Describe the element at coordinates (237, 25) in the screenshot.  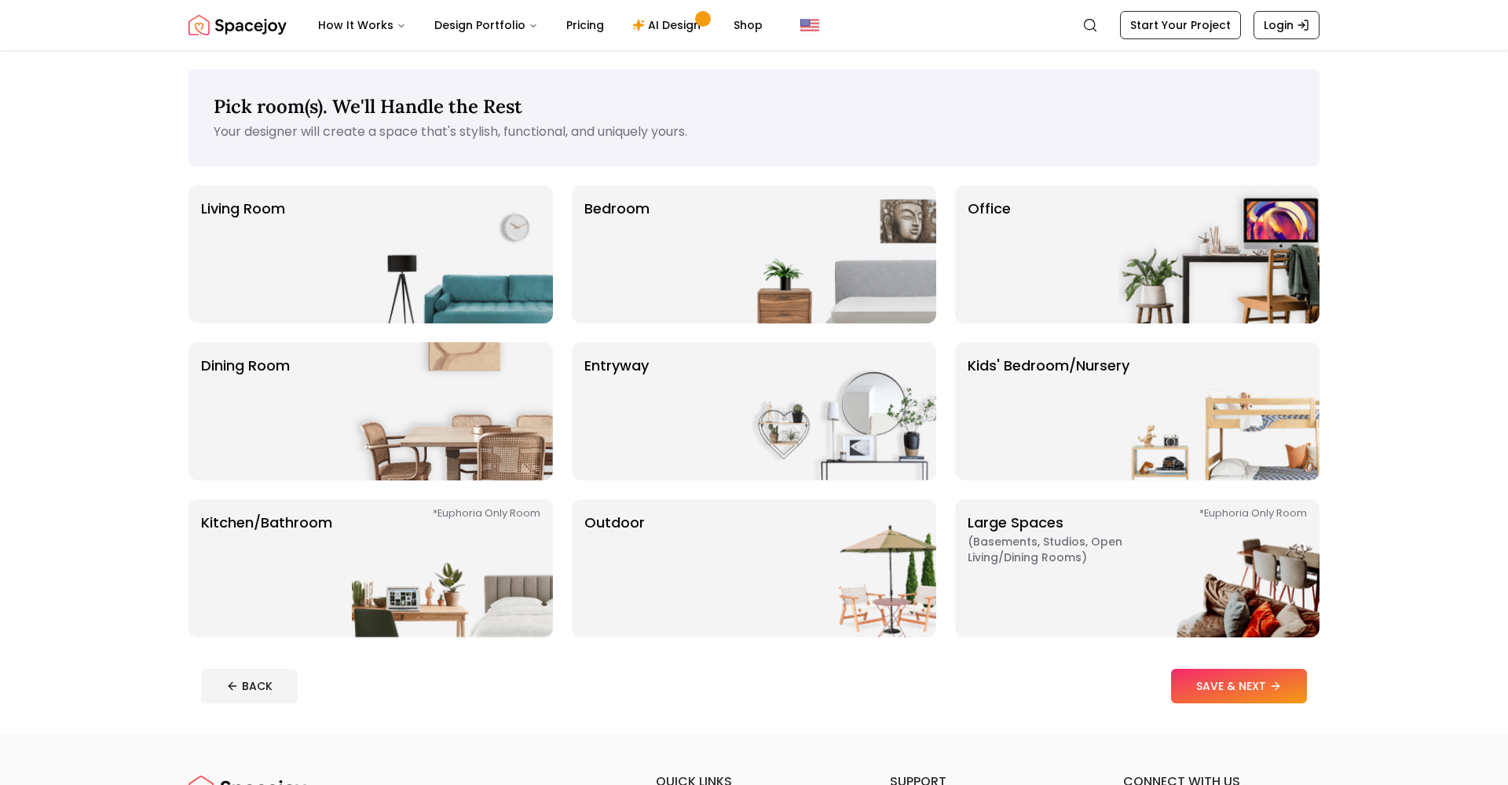
I see `img: Spacejoy Logo` at that location.